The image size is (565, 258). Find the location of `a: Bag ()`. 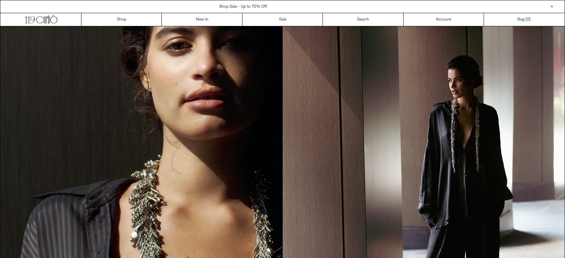

a: Bag () is located at coordinates (524, 20).